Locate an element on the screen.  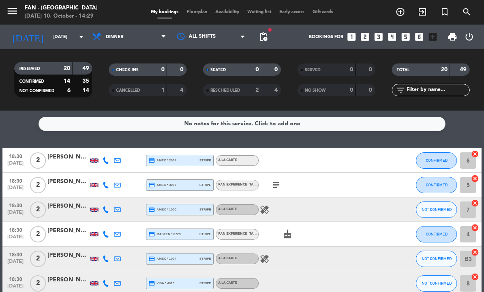
span: SERVED is located at coordinates (312, 70).